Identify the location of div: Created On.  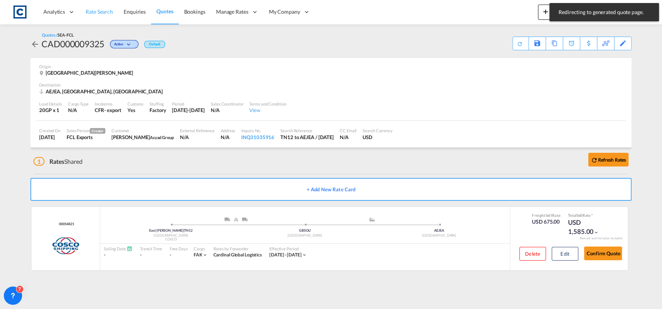
(50, 130).